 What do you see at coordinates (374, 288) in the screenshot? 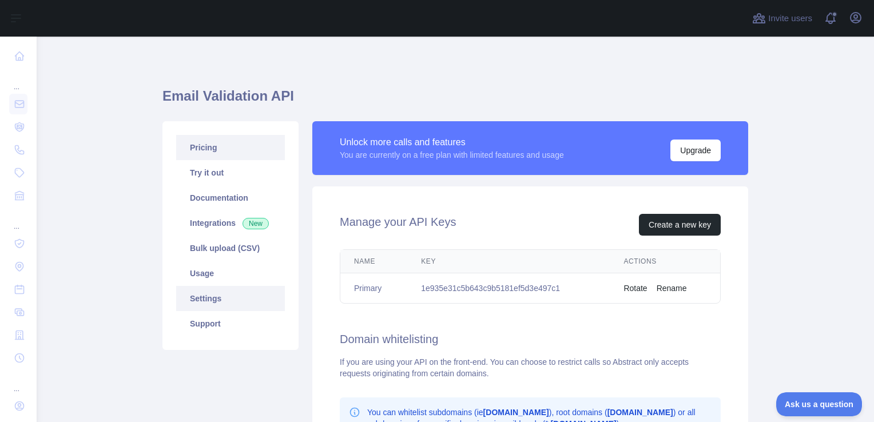
I see `td: Primary` at bounding box center [374, 288].